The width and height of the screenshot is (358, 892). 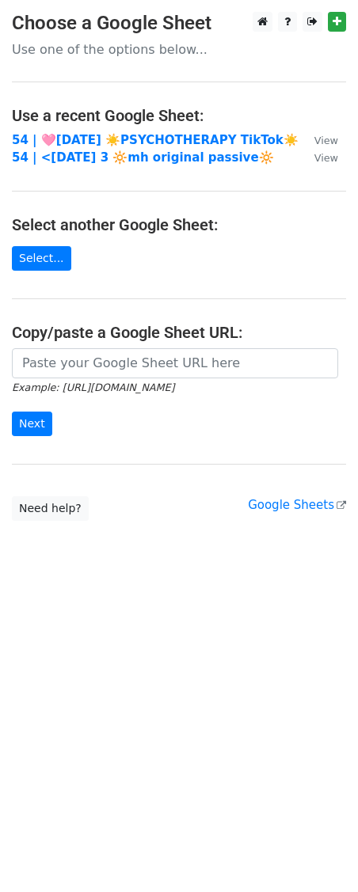 I want to click on h4: Select another Google Sheet:, so click(x=179, y=225).